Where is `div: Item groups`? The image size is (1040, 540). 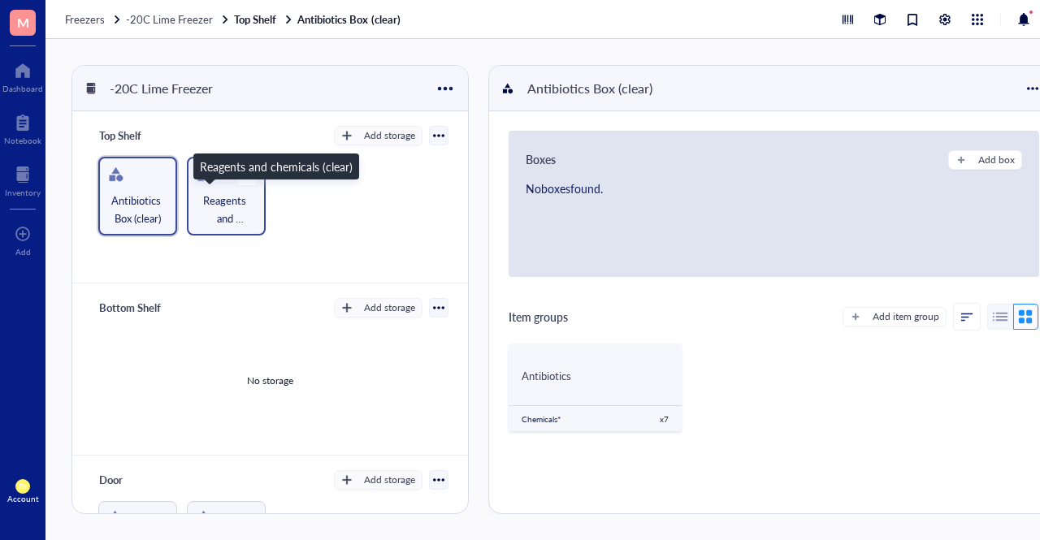 div: Item groups is located at coordinates (538, 317).